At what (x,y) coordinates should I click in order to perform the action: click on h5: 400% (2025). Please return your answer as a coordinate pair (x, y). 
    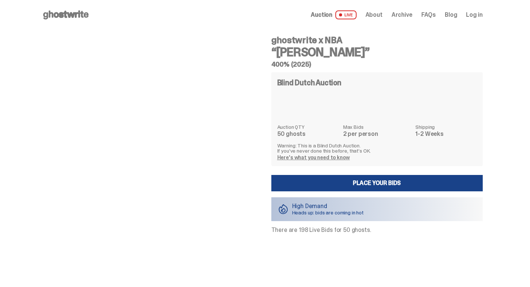
    Looking at the image, I should click on (377, 64).